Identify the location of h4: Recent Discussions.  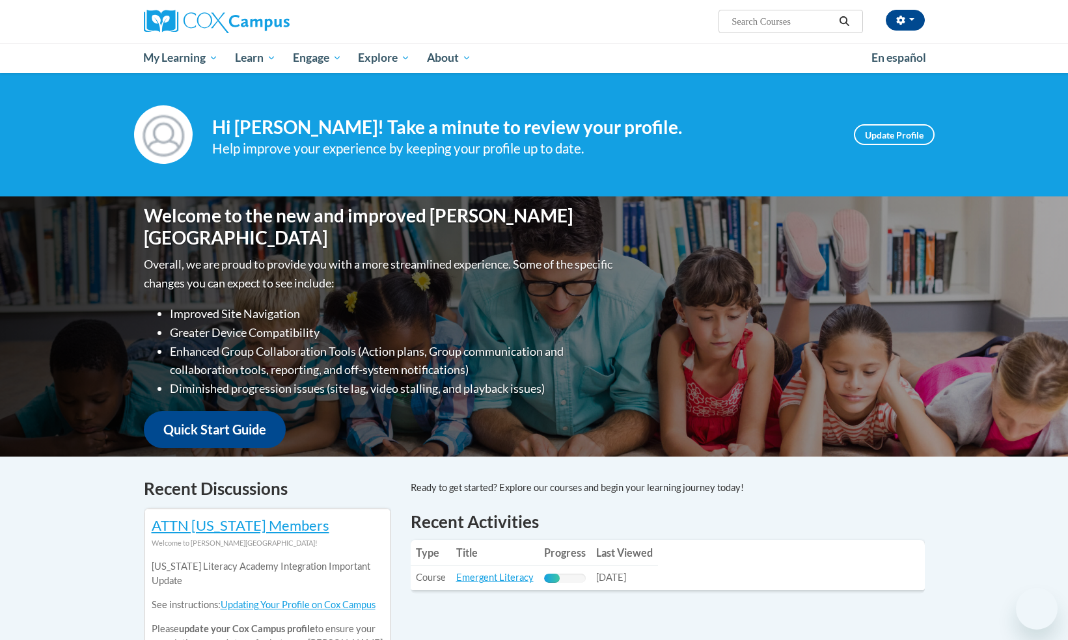
(267, 489).